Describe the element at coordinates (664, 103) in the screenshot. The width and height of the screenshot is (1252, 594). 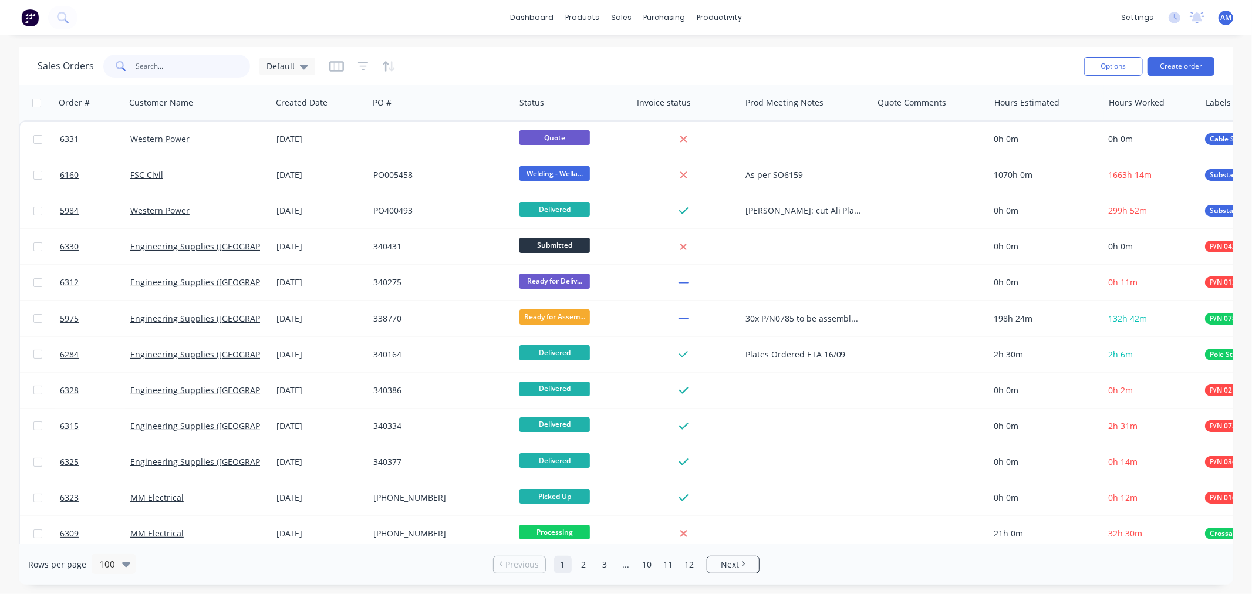
I see `div: Invoice status` at that location.